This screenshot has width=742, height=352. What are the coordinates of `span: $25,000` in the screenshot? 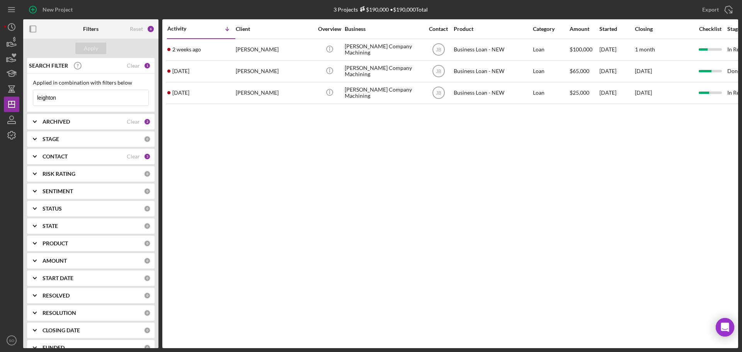 It's located at (580, 92).